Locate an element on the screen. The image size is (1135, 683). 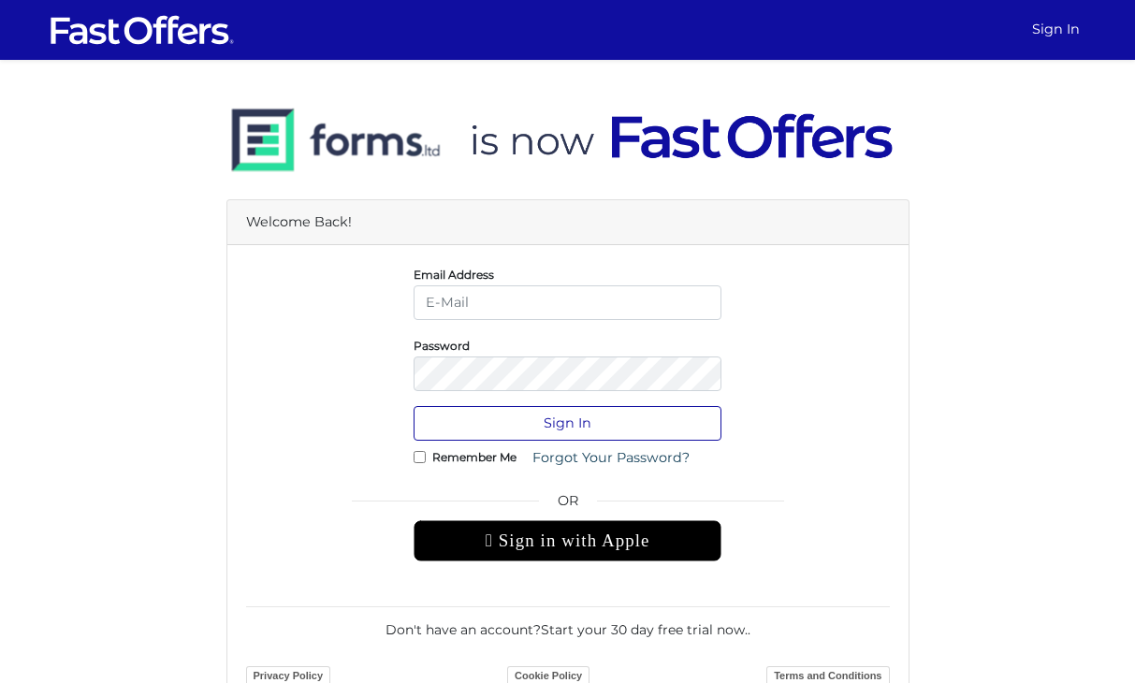
a: Start your 30 day free trial now. is located at coordinates (644, 630).